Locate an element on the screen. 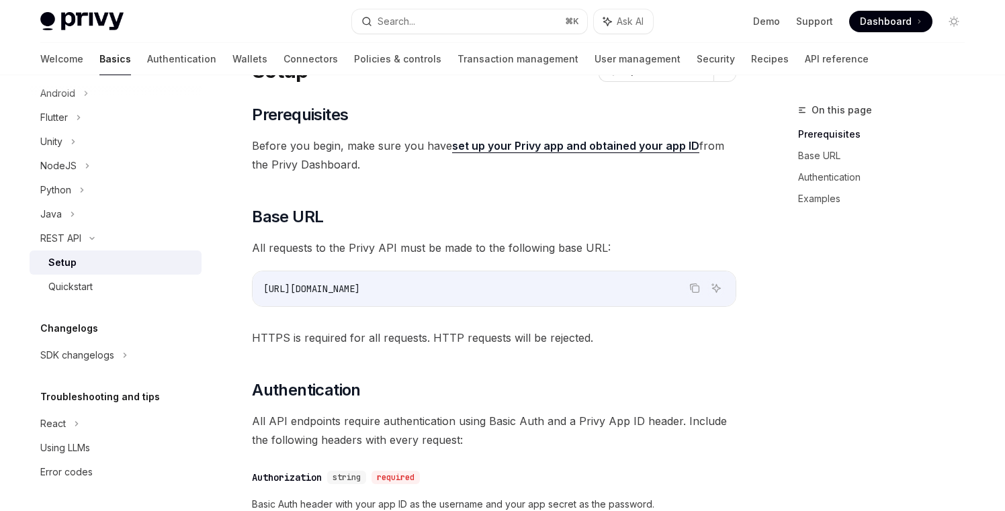  span: ⌘ K is located at coordinates (572, 21).